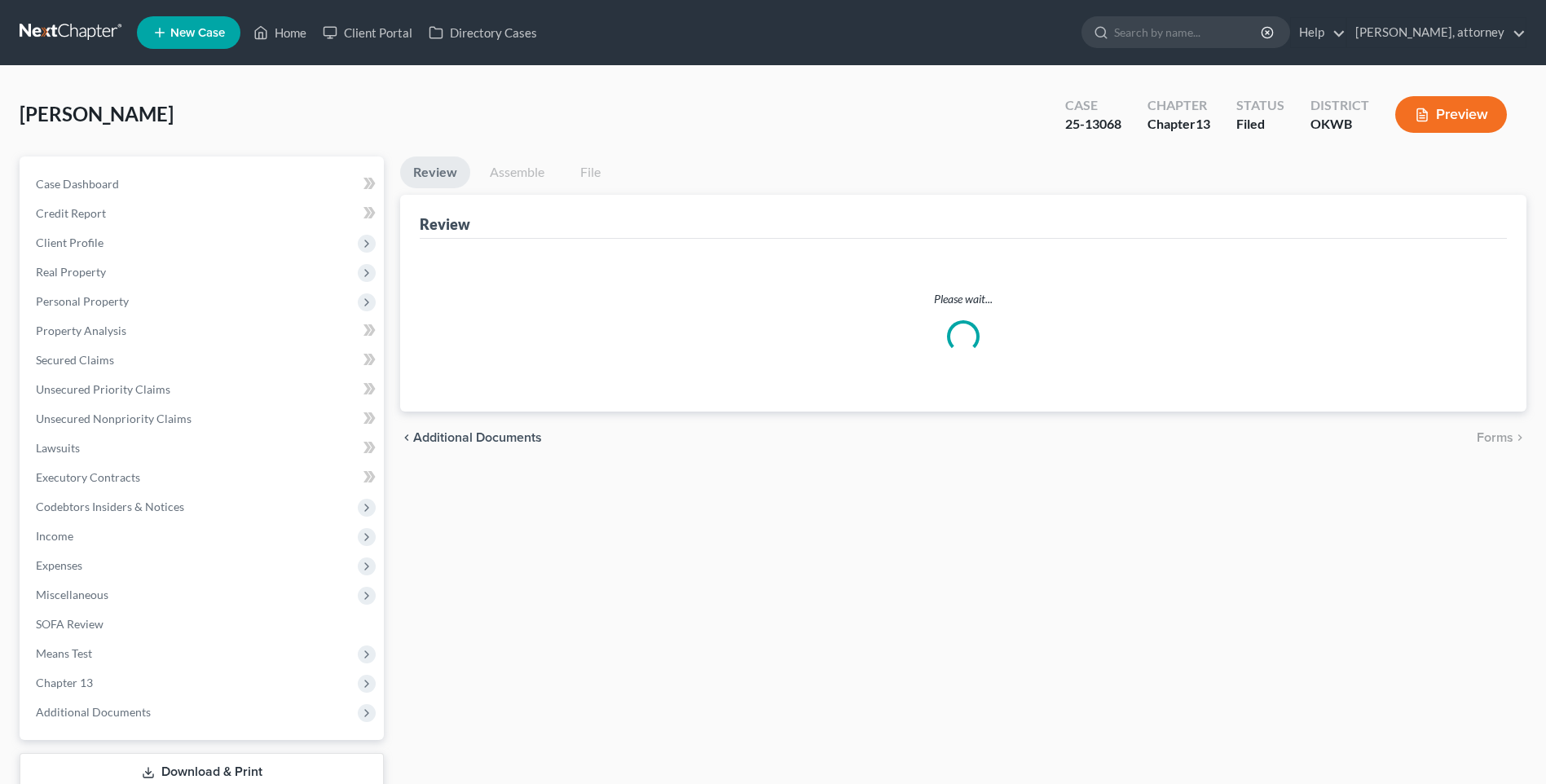 The image size is (1546, 784). Describe the element at coordinates (407, 438) in the screenshot. I see `i: chevron_left` at that location.